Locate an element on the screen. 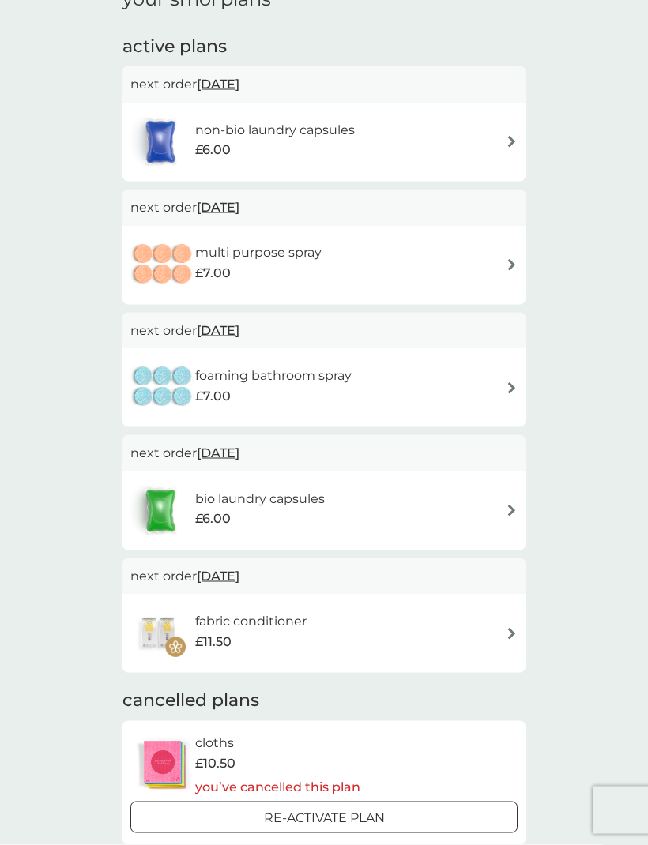 The width and height of the screenshot is (648, 845). h6: multi purpose spray is located at coordinates (258, 253).